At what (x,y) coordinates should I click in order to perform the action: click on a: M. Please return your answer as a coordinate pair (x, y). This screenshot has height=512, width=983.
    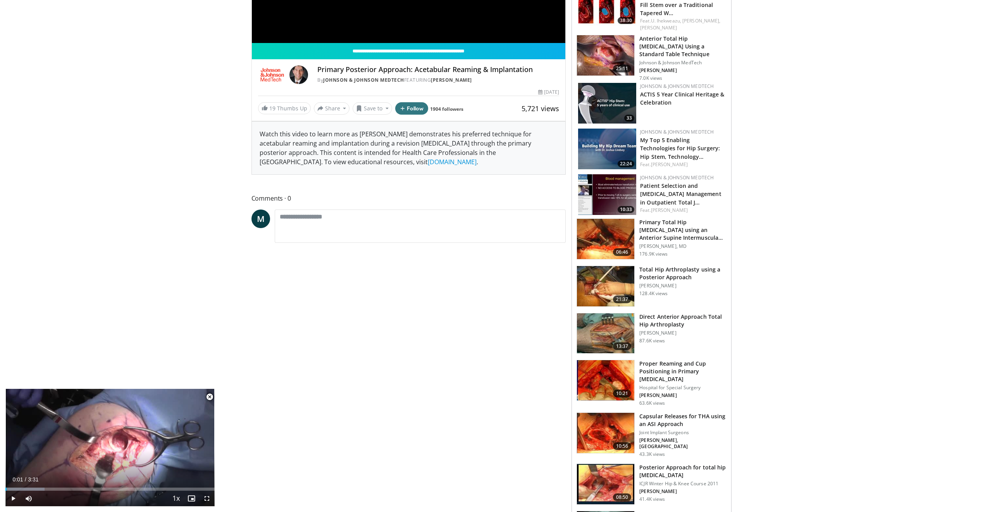
    Looking at the image, I should click on (261, 219).